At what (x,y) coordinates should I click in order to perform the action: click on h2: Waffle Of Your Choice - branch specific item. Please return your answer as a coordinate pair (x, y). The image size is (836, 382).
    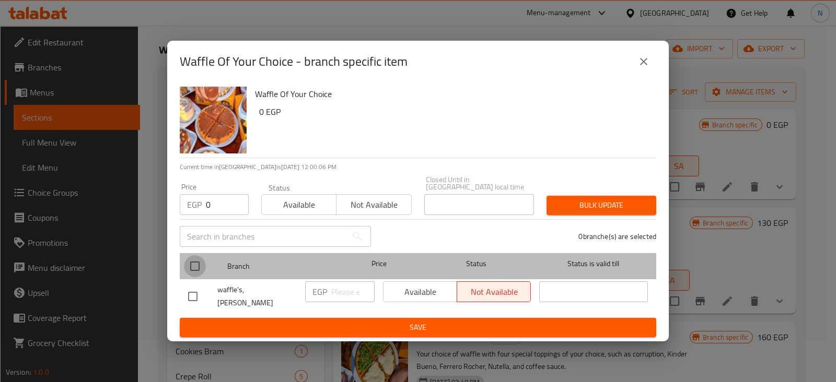
    Looking at the image, I should click on (294, 62).